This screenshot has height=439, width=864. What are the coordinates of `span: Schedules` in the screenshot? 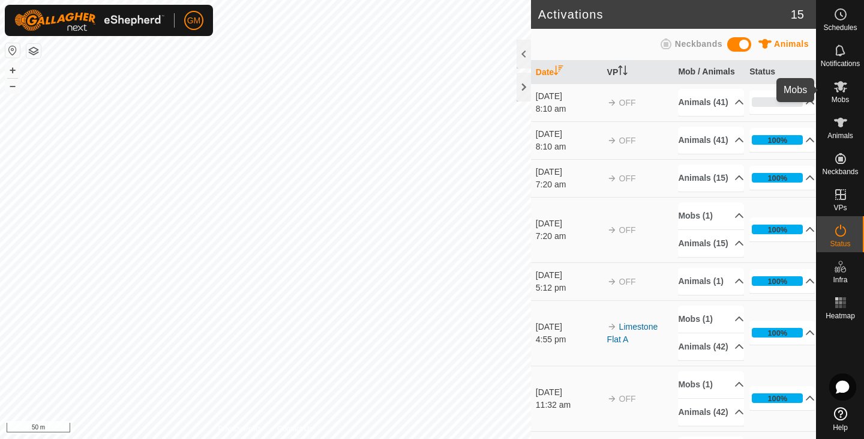 It's located at (840, 28).